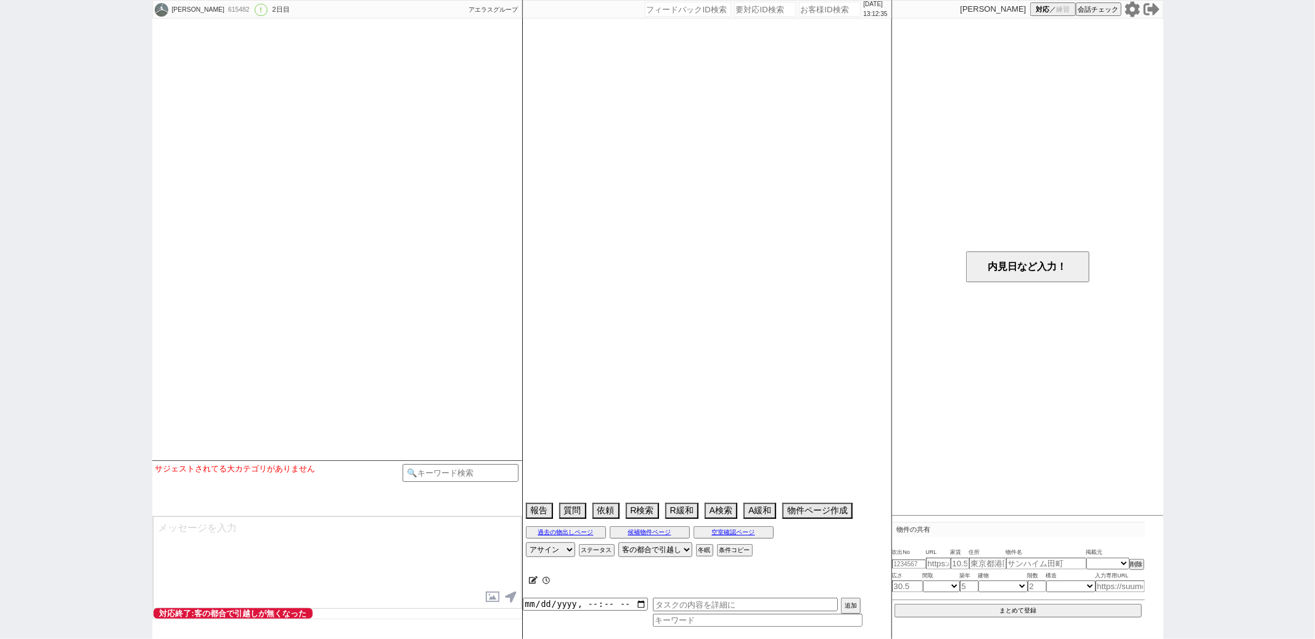 This screenshot has width=1315, height=639. I want to click on button: 会話チェック, so click(1099, 9).